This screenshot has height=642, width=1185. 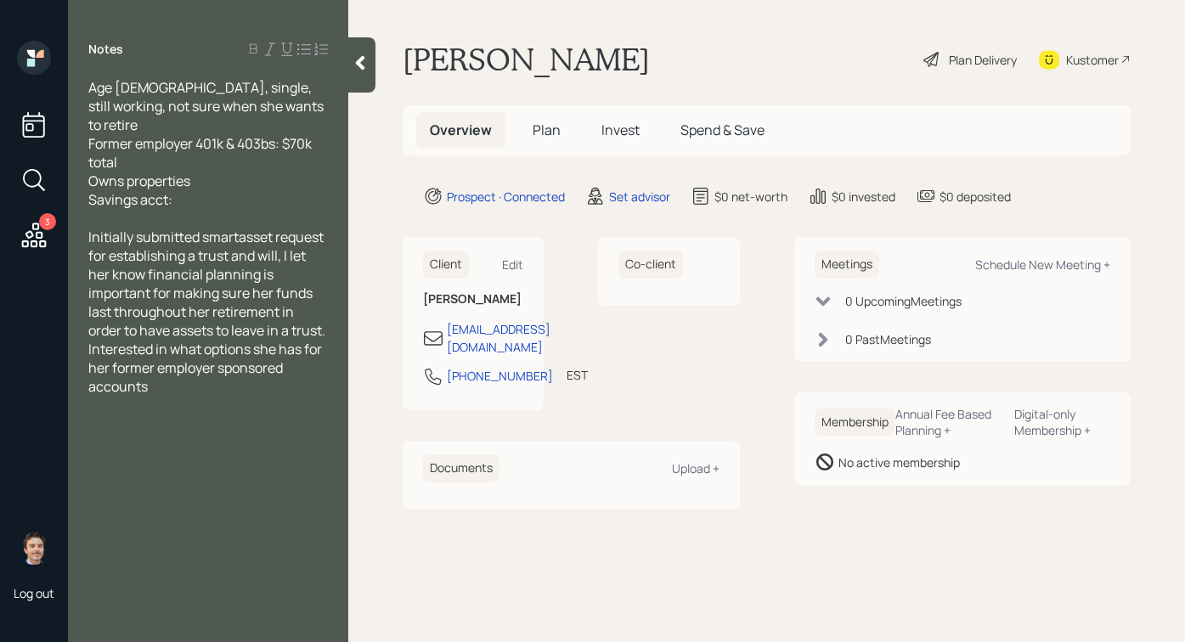 I want to click on div: No active membership, so click(x=899, y=462).